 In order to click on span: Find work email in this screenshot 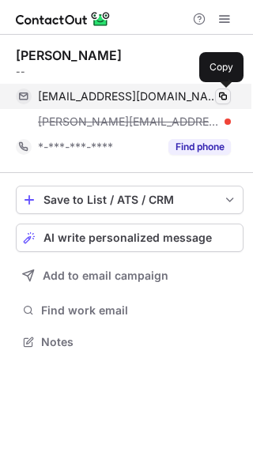, I will do `click(139, 311)`.